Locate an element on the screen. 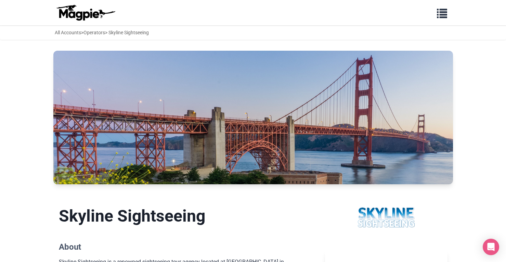 Image resolution: width=506 pixels, height=262 pixels. h2: About is located at coordinates (186, 247).